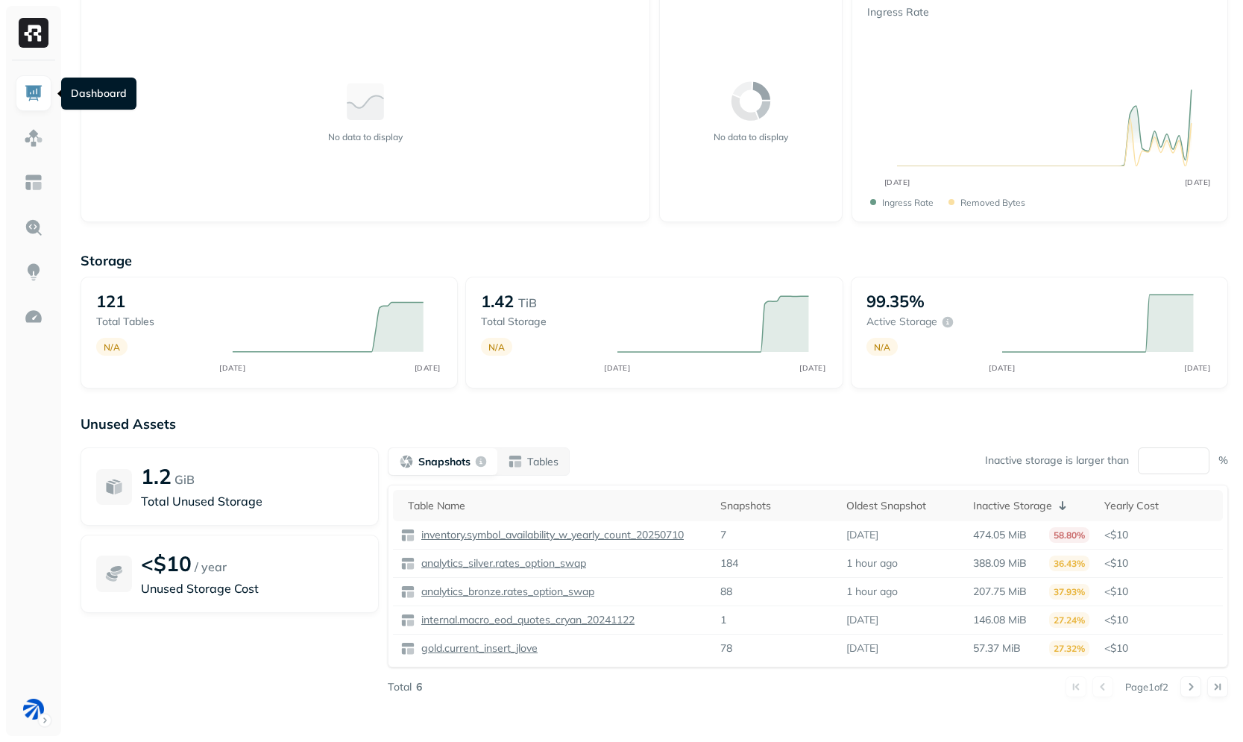  What do you see at coordinates (1069, 563) in the screenshot?
I see `p: 36.43%` at bounding box center [1069, 563].